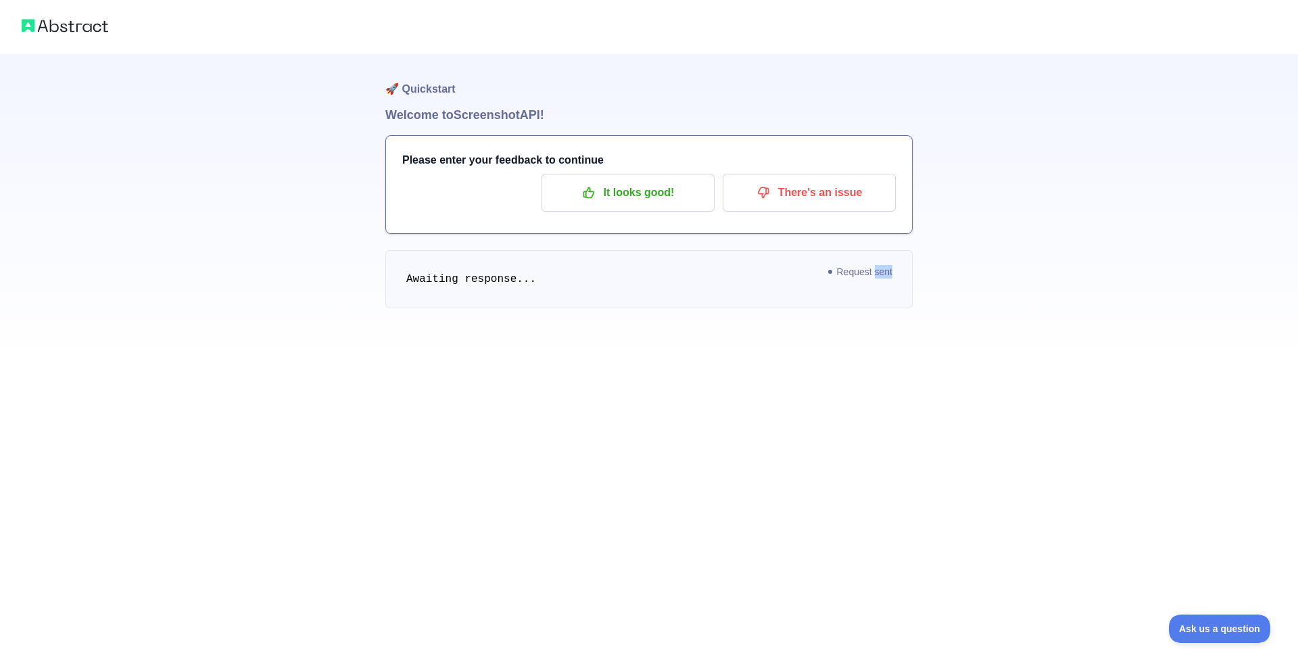 This screenshot has height=670, width=1298. I want to click on span: Awaiting response..., so click(471, 279).